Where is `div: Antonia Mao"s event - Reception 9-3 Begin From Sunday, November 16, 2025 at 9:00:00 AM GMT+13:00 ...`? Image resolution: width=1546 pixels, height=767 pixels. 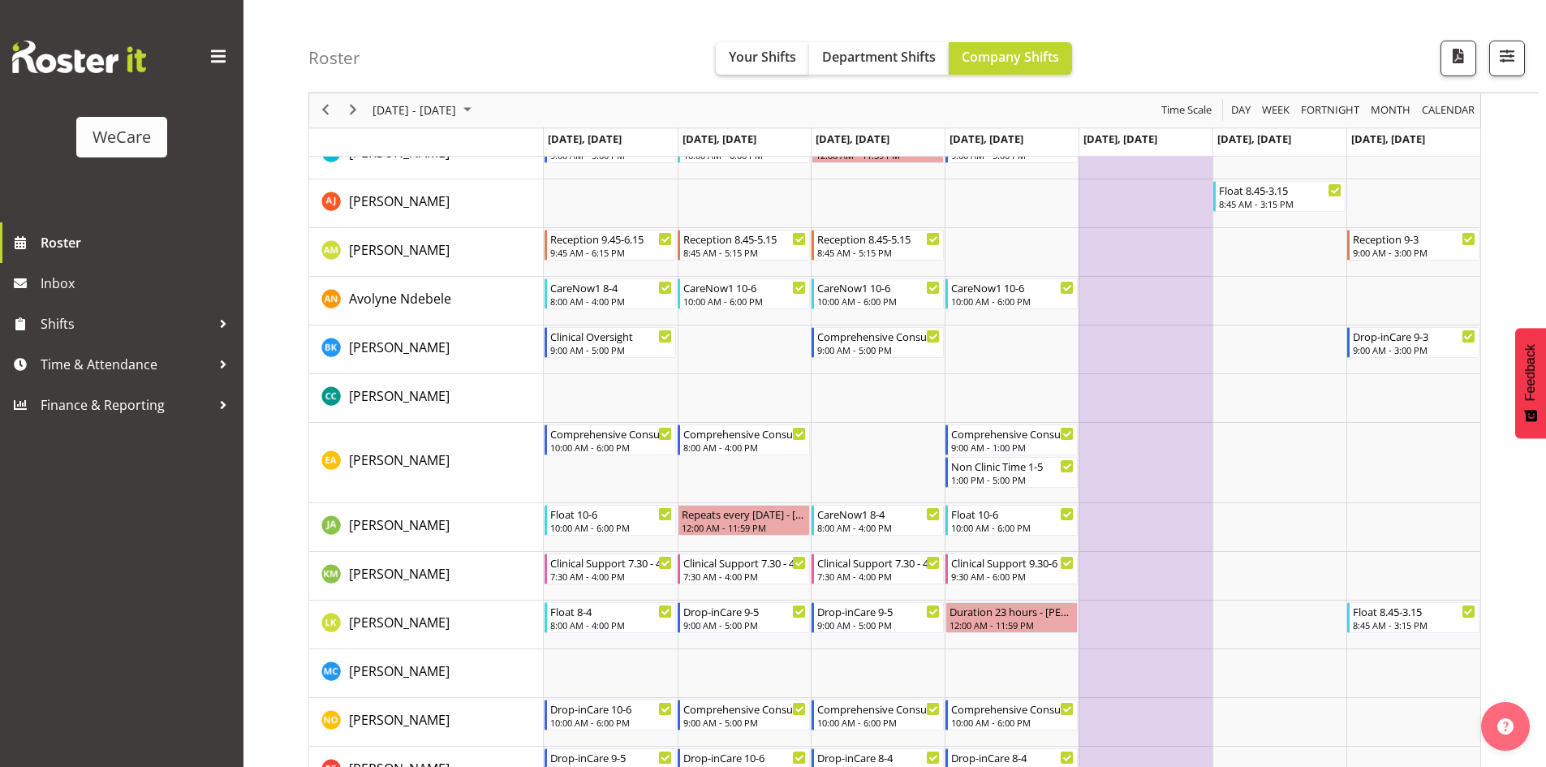
div: Antonia Mao"s event - Reception 9-3 Begin From Sunday, November 16, 2025 at 9:00:00 AM GMT+13:00 ... is located at coordinates (1413, 245).